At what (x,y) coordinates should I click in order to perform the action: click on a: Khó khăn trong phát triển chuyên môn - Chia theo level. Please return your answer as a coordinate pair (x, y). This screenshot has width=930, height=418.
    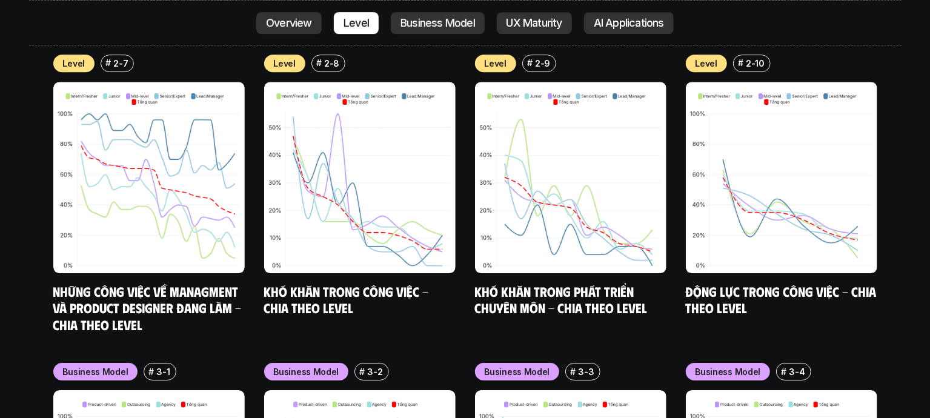
    Looking at the image, I should click on (561, 299).